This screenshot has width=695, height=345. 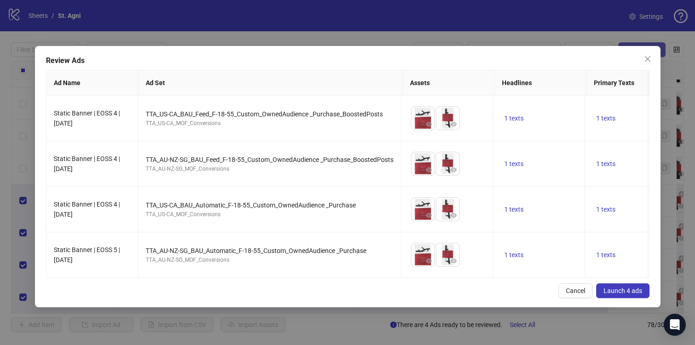 What do you see at coordinates (269, 114) in the screenshot?
I see `div: TTA_US-CA_BAU_Feed_F-18-55_Custom_OwnedAudience _Purchase_BoostedPosts` at bounding box center [269, 114].